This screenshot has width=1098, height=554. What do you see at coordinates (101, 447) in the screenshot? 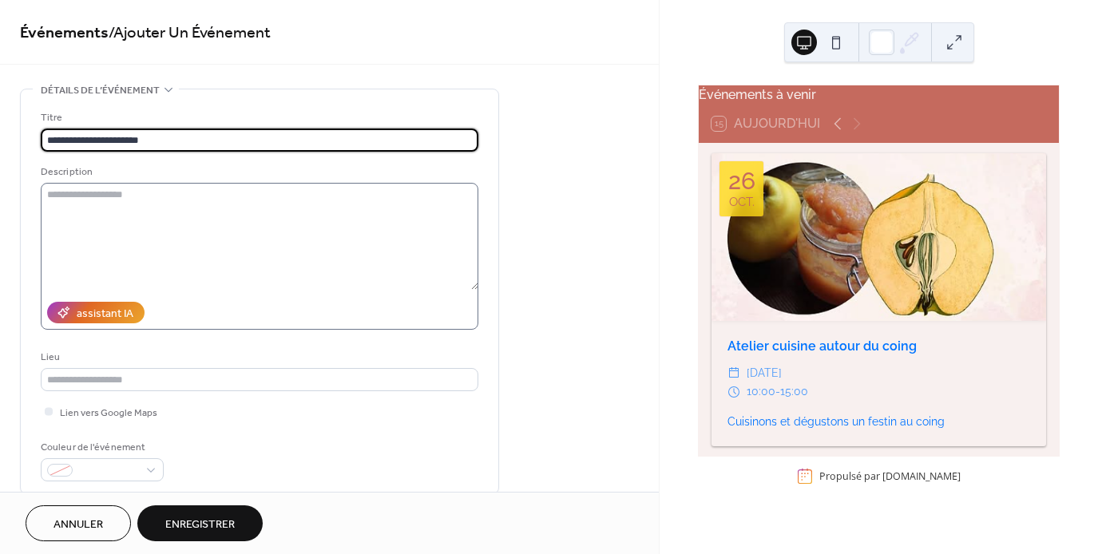
I see `div: Couleur de l'événement` at bounding box center [101, 447].